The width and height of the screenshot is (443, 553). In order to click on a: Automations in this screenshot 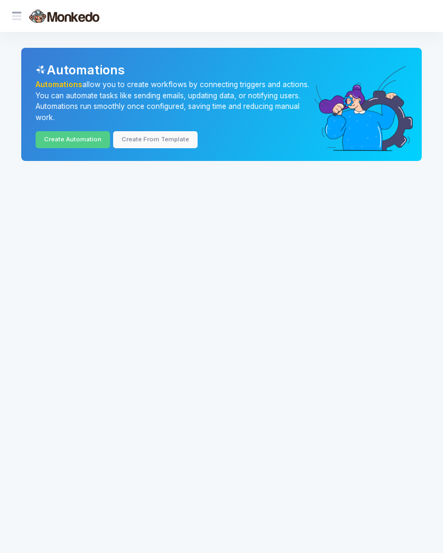, I will do `click(59, 84)`.